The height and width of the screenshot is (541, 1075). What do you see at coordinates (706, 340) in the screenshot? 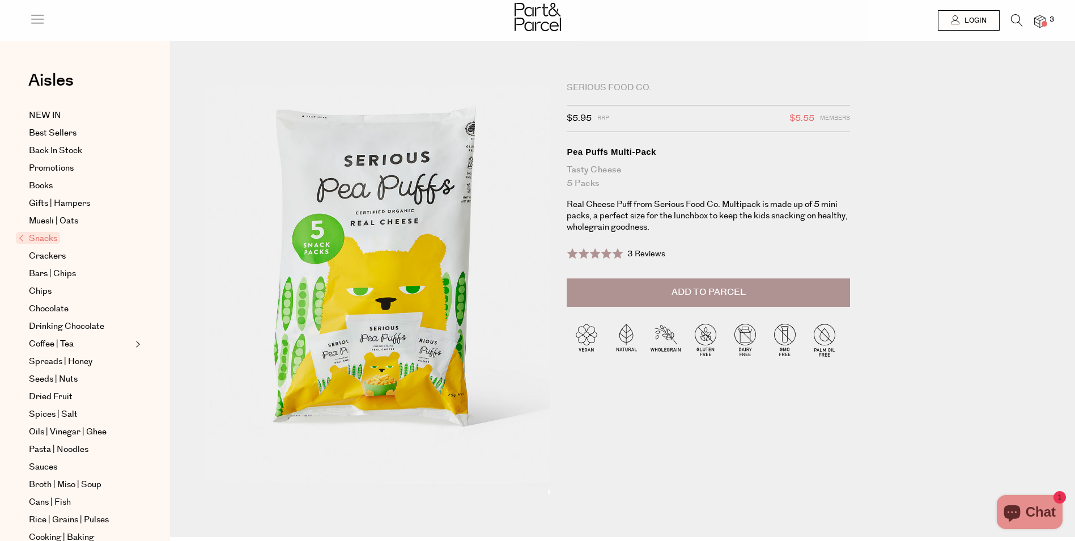
I see `img: P_P-ICONS-Live_Bec_V11_Gluten_Free.svg` at bounding box center [706, 340].